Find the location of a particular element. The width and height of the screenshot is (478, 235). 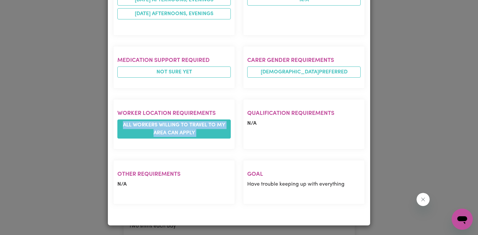

h2: Worker location requirements is located at coordinates (174, 113).